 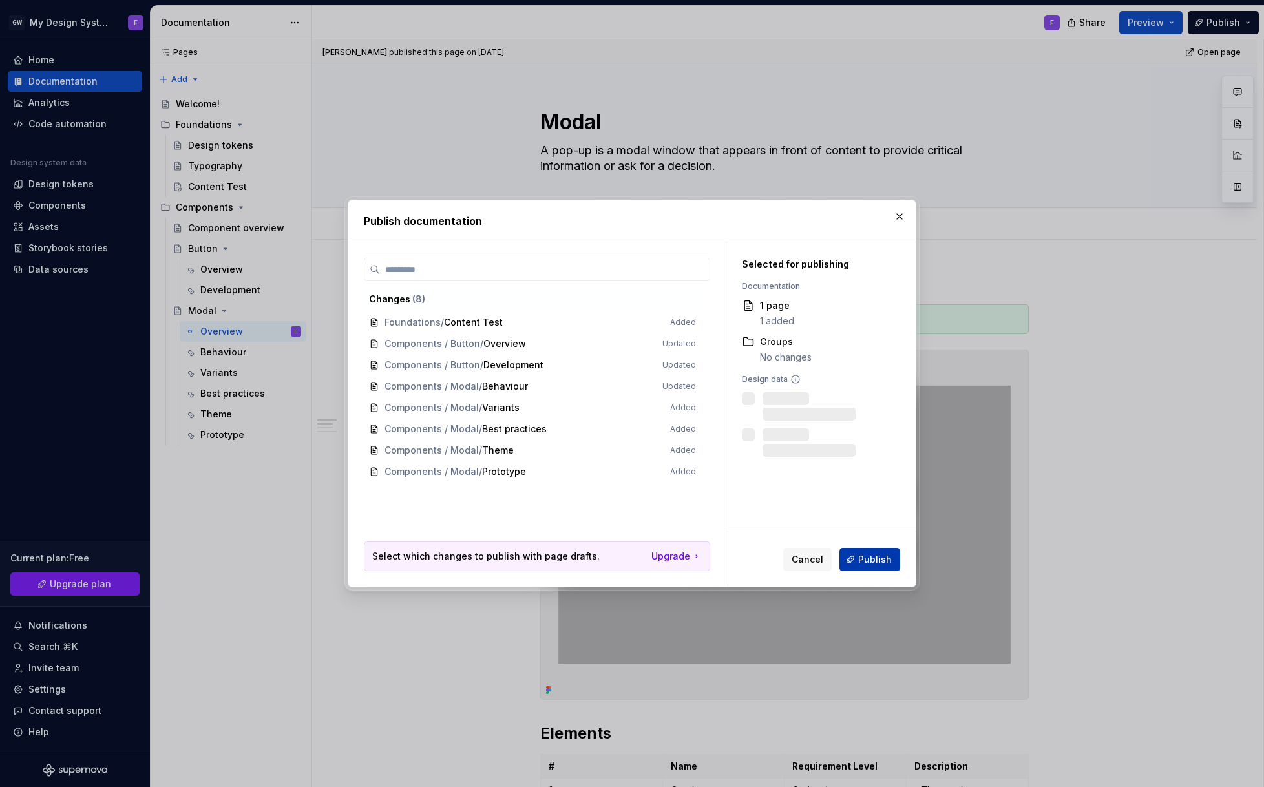 What do you see at coordinates (676, 556) in the screenshot?
I see `a: Upgrade` at bounding box center [676, 556].